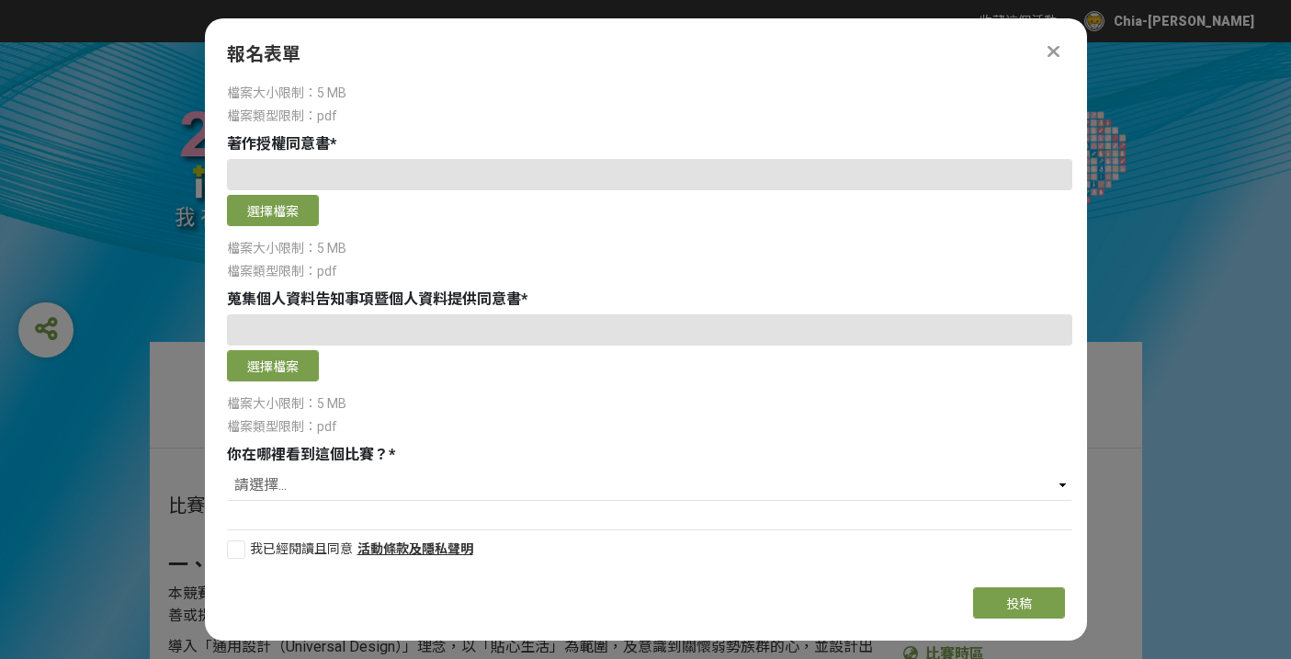 Image resolution: width=1291 pixels, height=659 pixels. I want to click on a: 活動條款及隱私聲明, so click(415, 548).